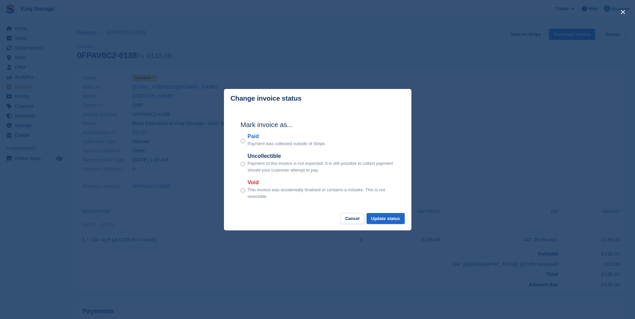 The height and width of the screenshot is (319, 635). What do you see at coordinates (623, 12) in the screenshot?
I see `button: close` at bounding box center [623, 12].